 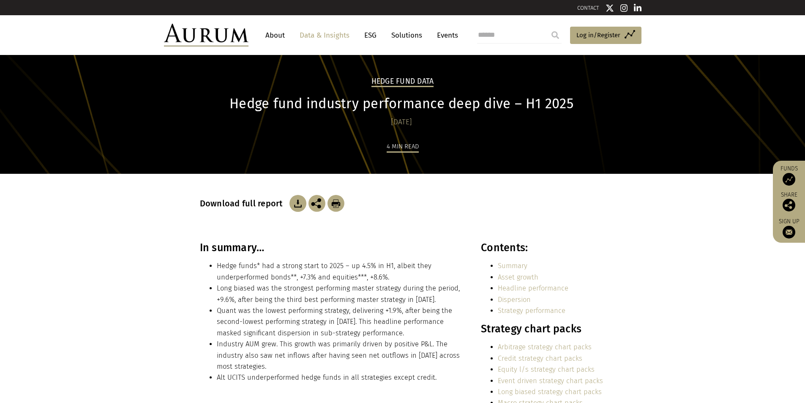 I want to click on a: Headline performance, so click(x=533, y=288).